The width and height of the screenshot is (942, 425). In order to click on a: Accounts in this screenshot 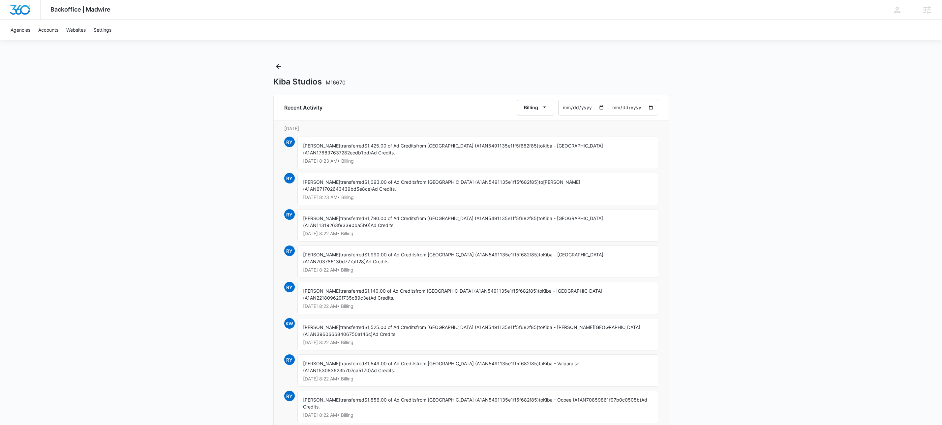, I will do `click(48, 30)`.